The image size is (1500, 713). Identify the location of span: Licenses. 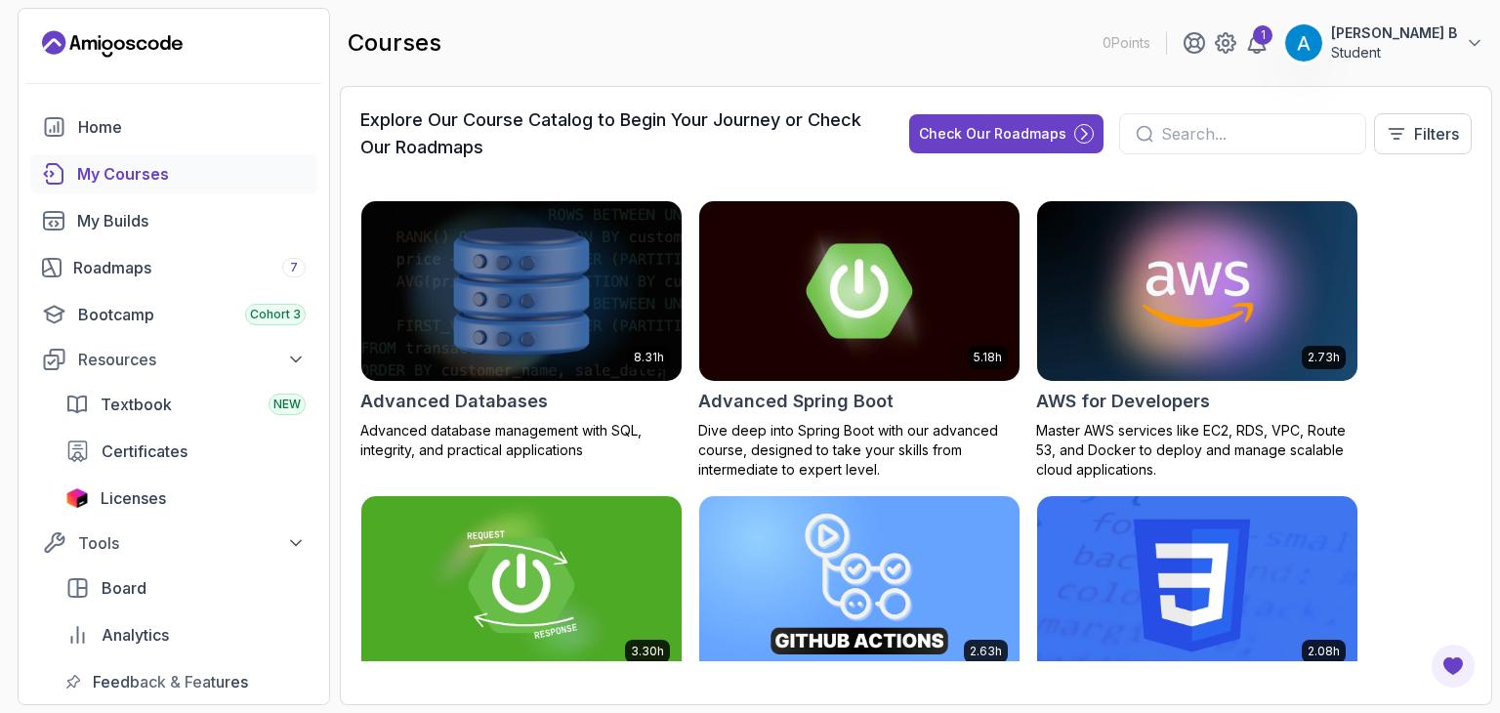
(133, 498).